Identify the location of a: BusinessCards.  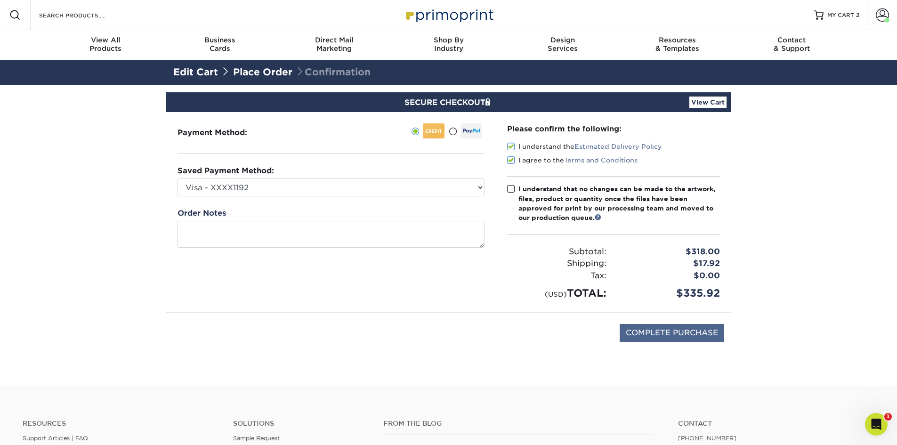
(219, 45).